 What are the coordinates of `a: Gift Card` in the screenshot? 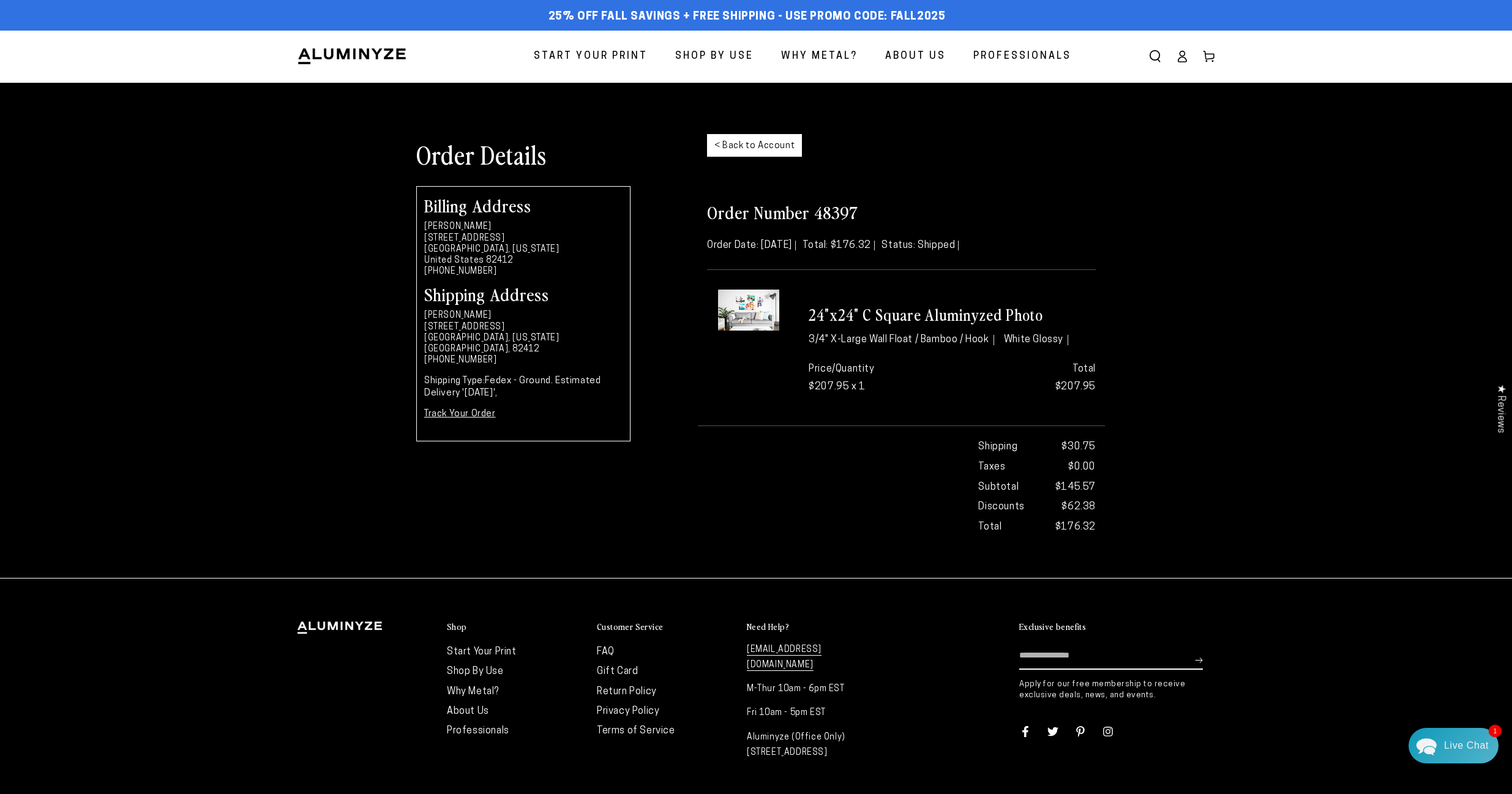 It's located at (617, 672).